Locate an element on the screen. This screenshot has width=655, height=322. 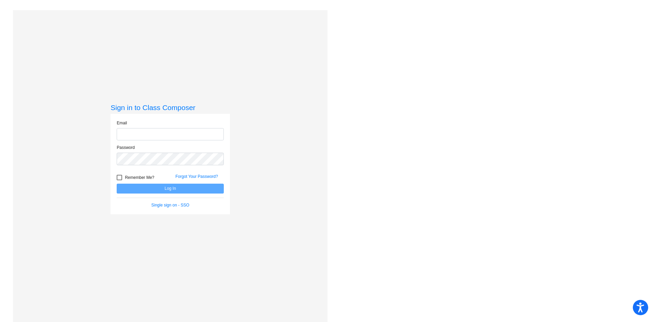
a: Forgot Your Password? is located at coordinates (197, 177).